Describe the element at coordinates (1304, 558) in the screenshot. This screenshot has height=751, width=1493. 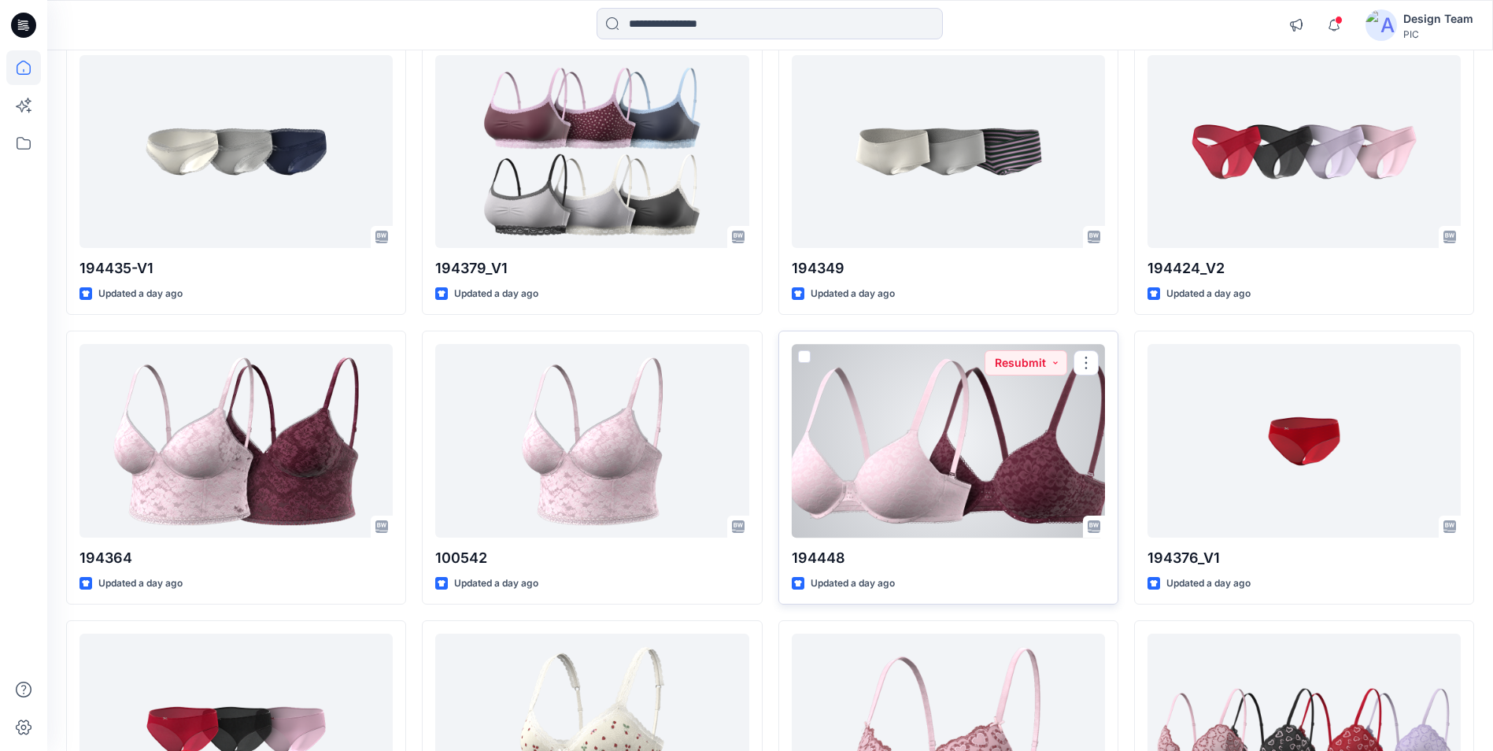
I see `p: 194376_V1` at that location.